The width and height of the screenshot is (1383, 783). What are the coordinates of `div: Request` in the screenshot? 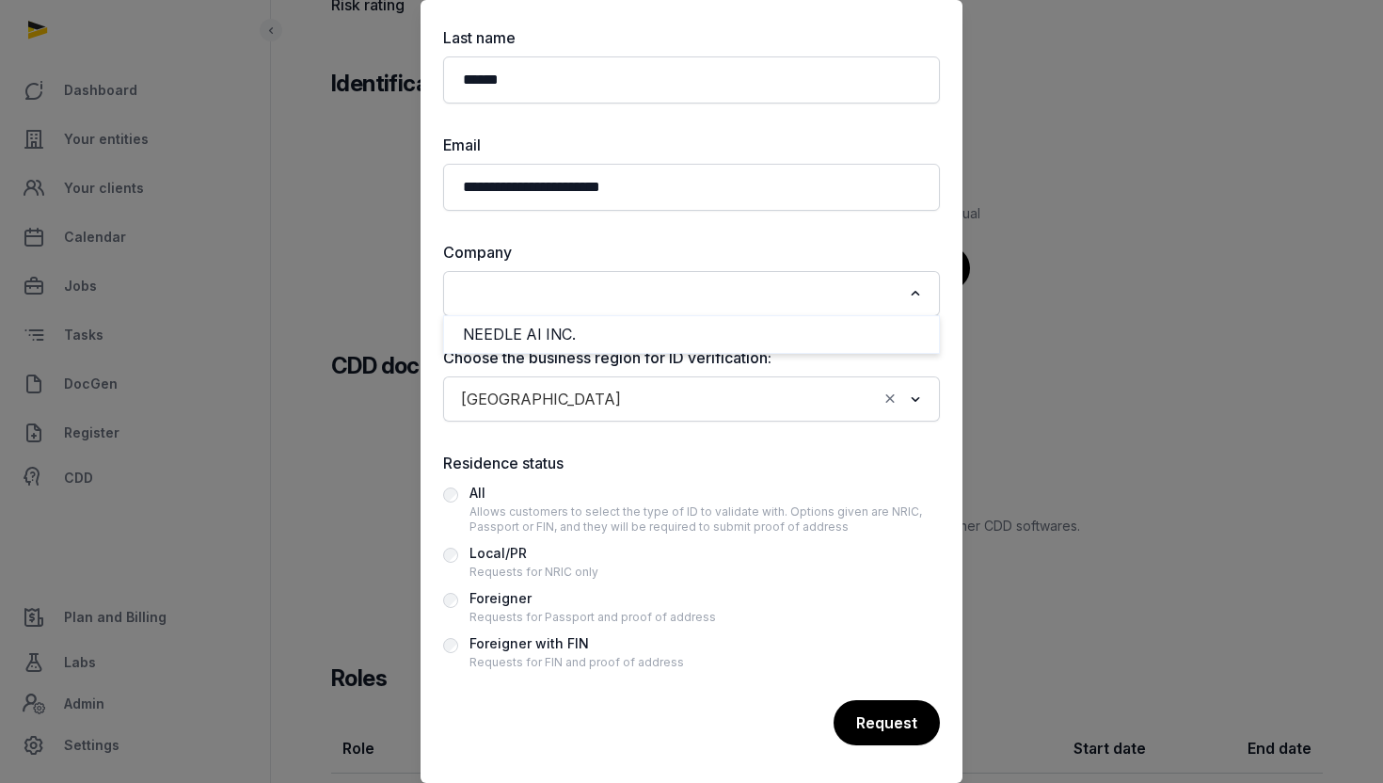 It's located at (886, 723).